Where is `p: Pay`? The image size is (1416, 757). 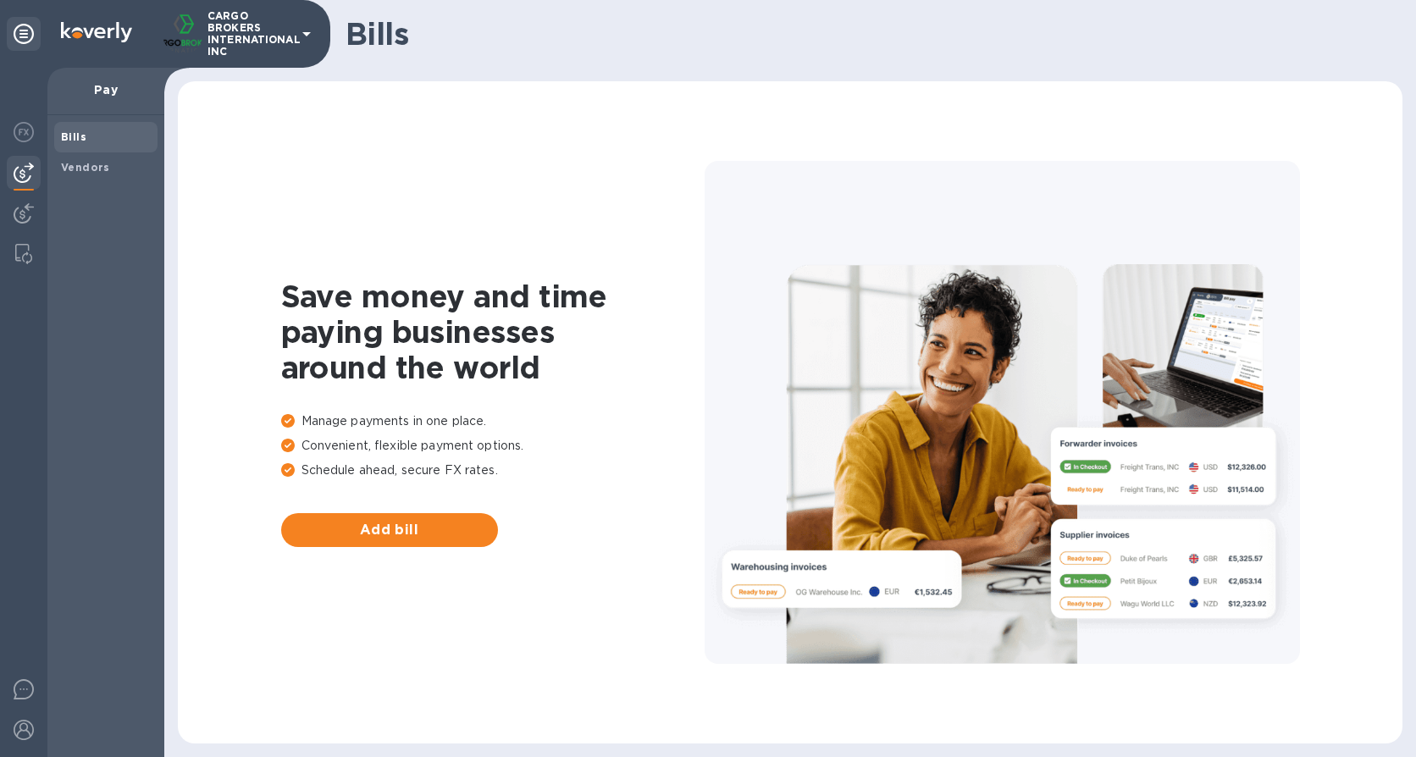
p: Pay is located at coordinates (106, 90).